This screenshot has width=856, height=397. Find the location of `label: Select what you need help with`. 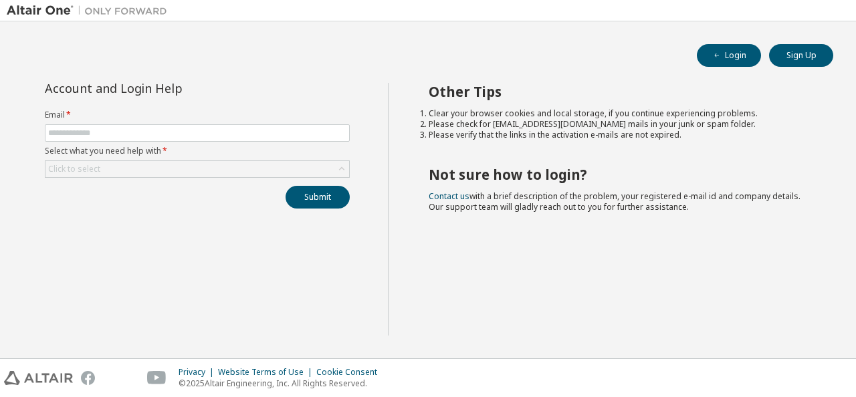

label: Select what you need help with is located at coordinates (197, 151).